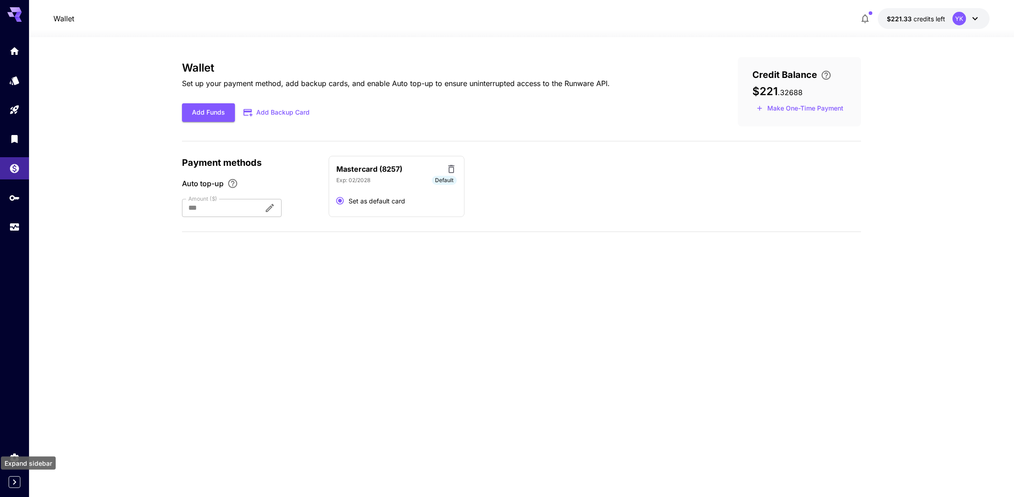 The image size is (1014, 497). I want to click on nav: breadcrumb, so click(64, 19).